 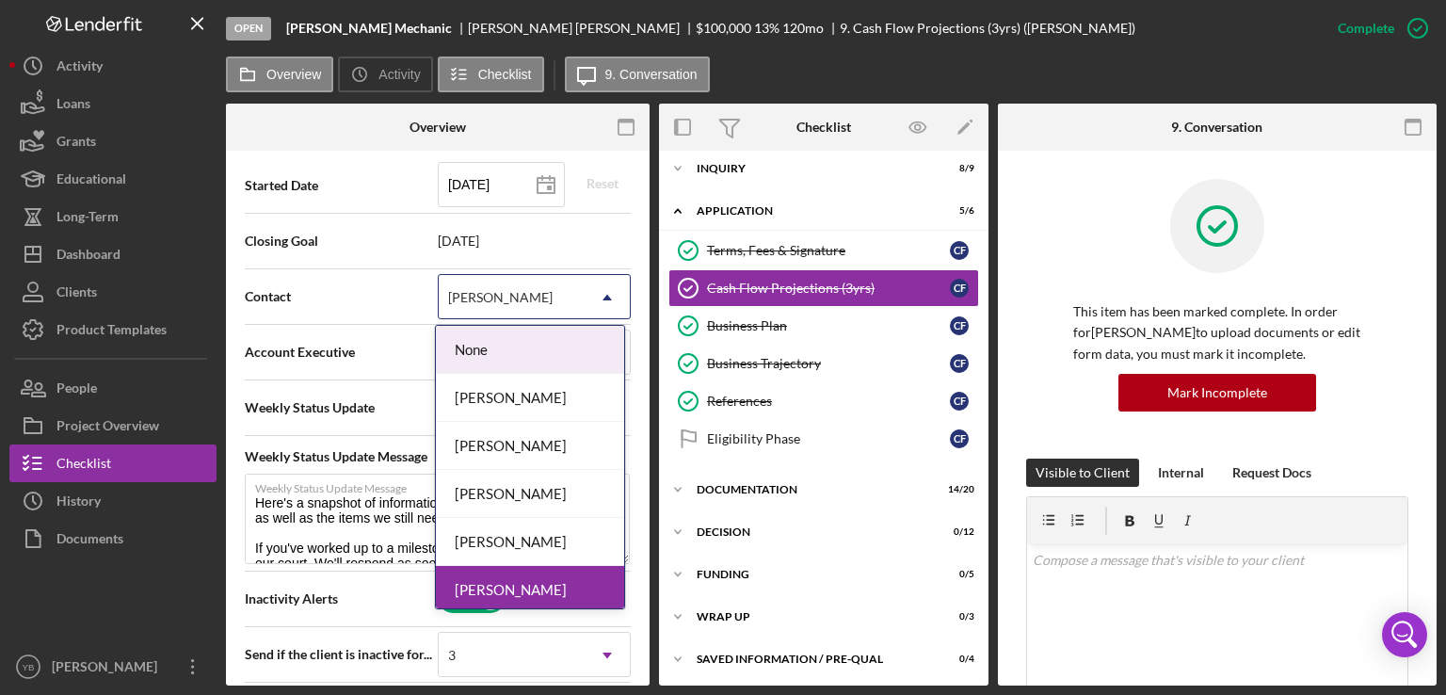 I want to click on label: Checklist, so click(x=504, y=74).